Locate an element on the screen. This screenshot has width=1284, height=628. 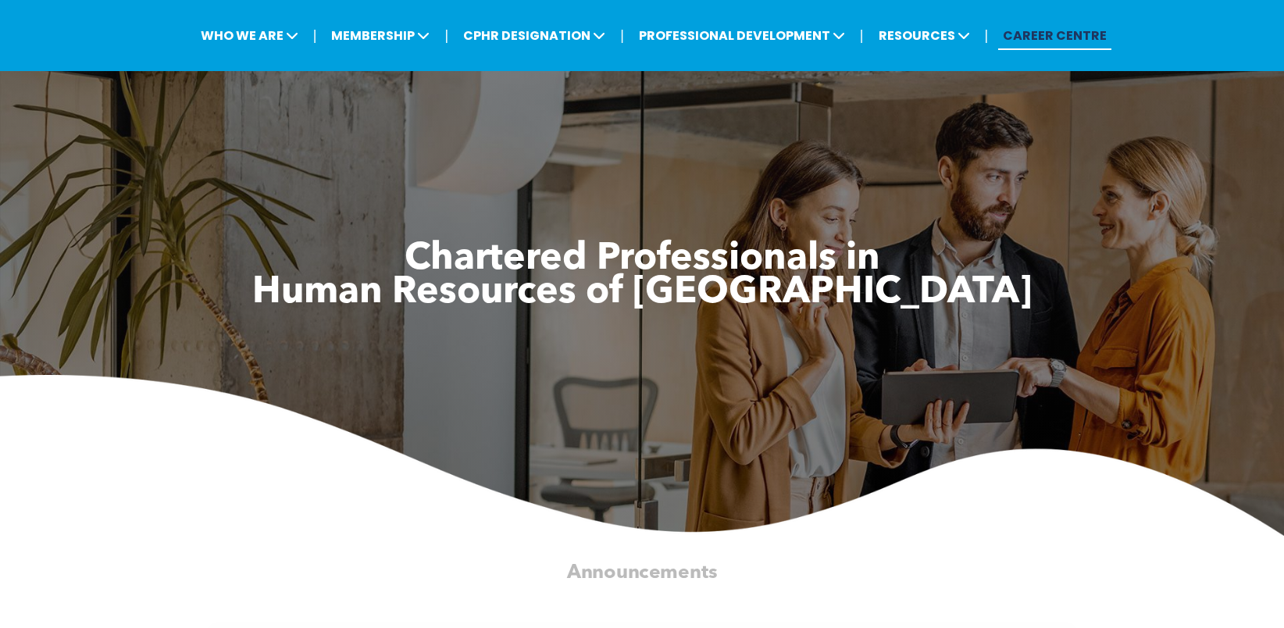
span: Chartered Professionals in is located at coordinates (642, 259).